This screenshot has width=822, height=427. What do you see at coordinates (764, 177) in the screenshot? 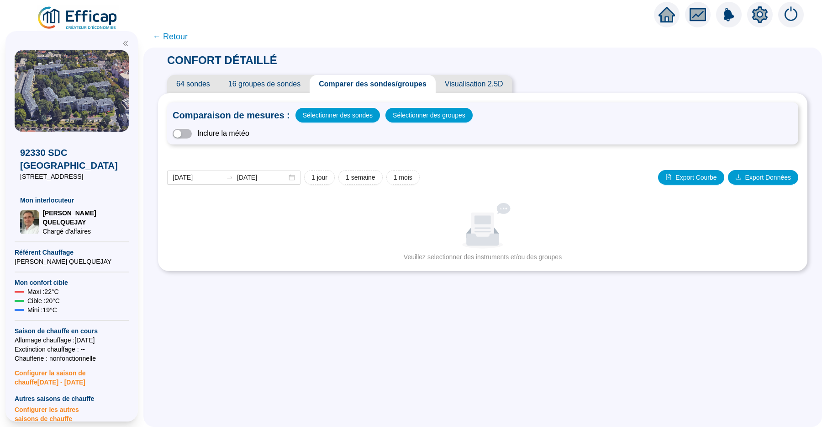
I see `button: Export Données` at bounding box center [764, 177].